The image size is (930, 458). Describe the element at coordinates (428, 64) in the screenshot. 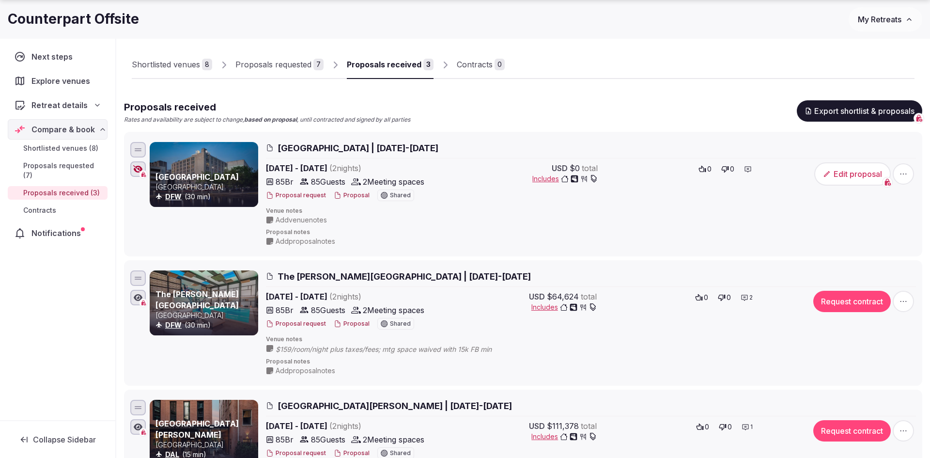

I see `div: 3` at that location.